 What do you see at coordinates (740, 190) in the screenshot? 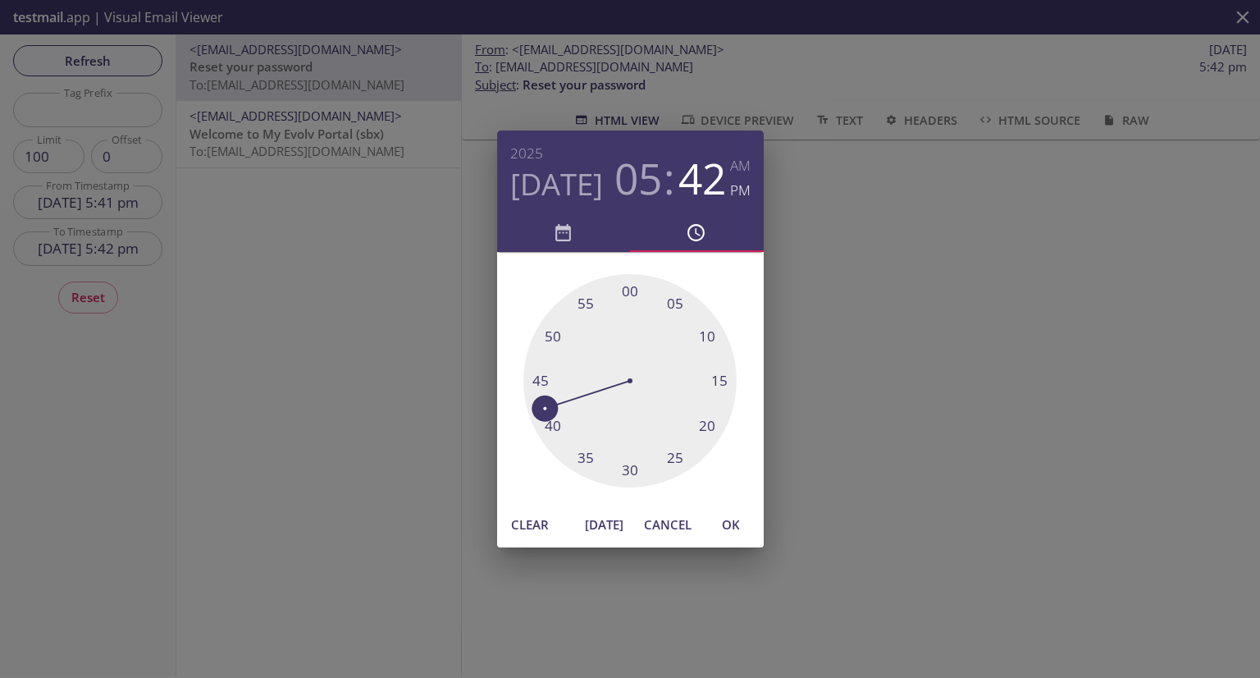
I see `button: PM` at bounding box center [740, 190].